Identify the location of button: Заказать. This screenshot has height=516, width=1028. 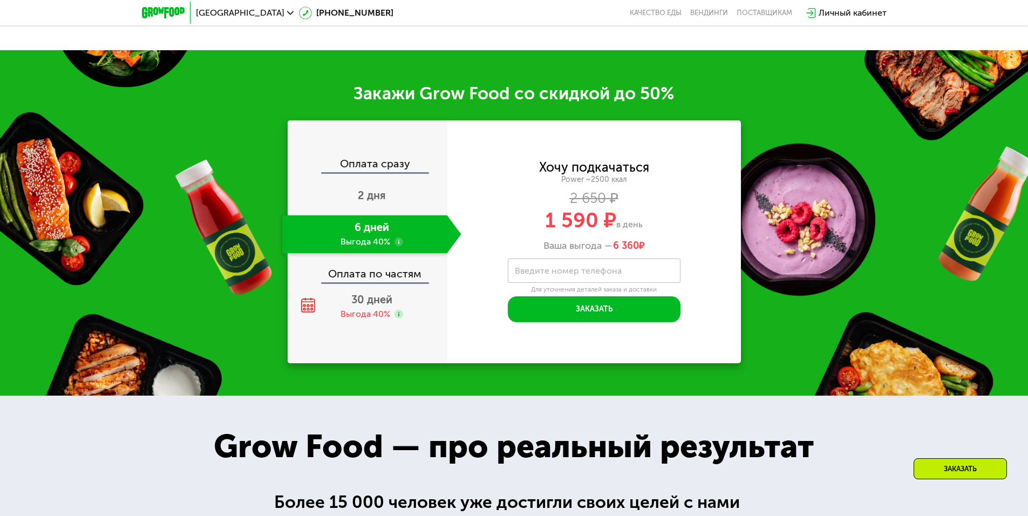
(594, 309).